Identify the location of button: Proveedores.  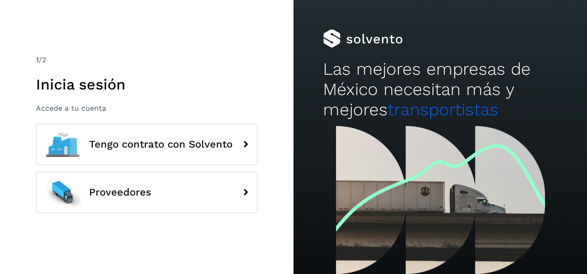
(147, 192).